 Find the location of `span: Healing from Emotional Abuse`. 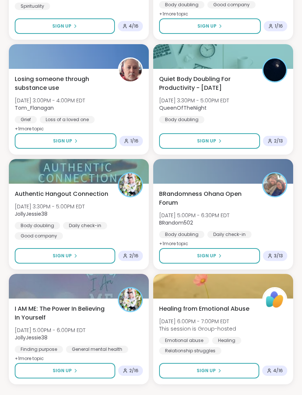

span: Healing from Emotional Abuse is located at coordinates (204, 309).